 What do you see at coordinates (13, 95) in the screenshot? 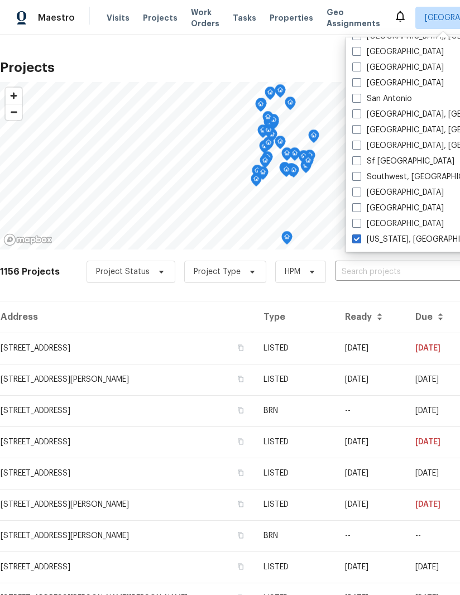
I see `button: Zoom in` at bounding box center [13, 95].